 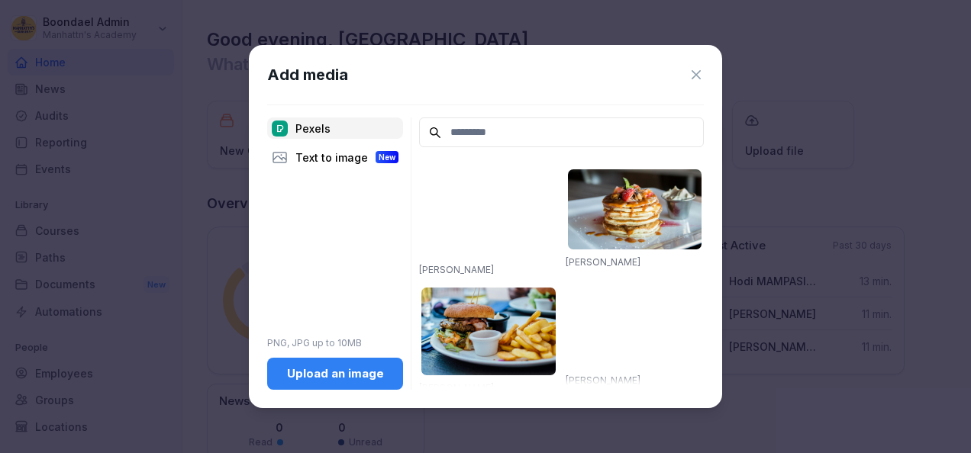 What do you see at coordinates (308, 75) in the screenshot?
I see `h1: Add media` at bounding box center [308, 75].